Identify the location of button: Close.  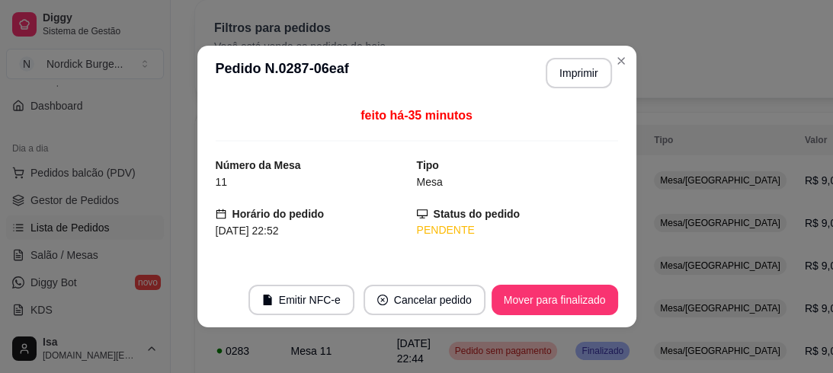
(621, 61).